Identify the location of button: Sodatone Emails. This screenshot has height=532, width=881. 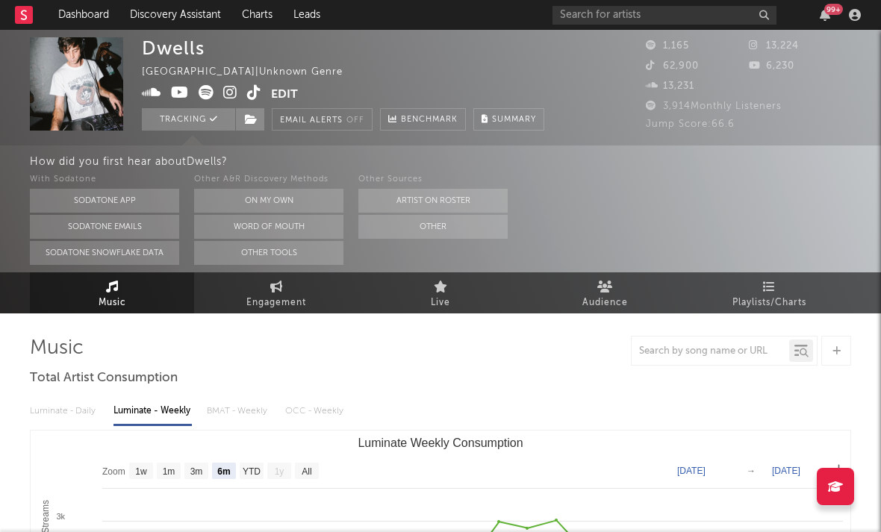
(105, 227).